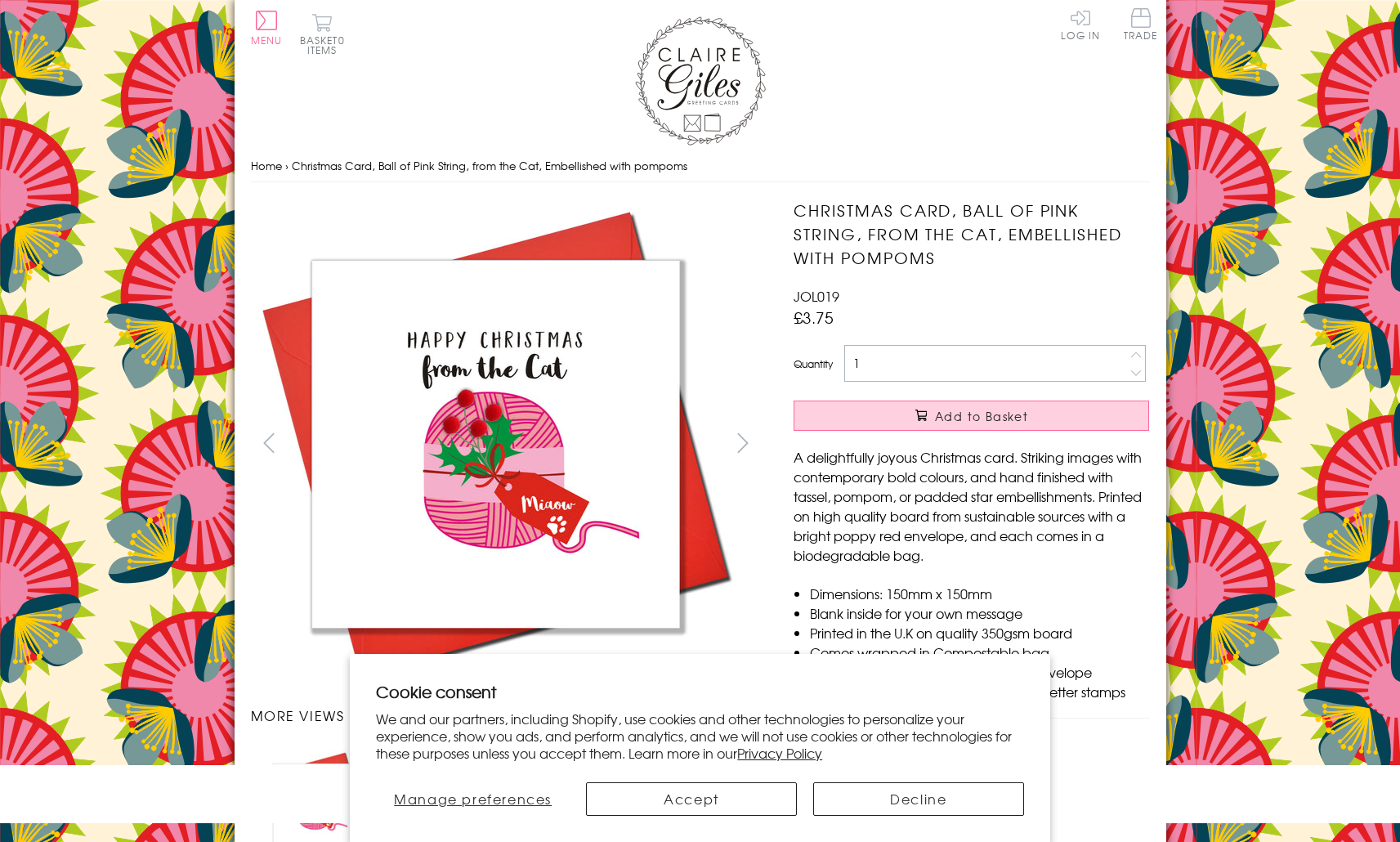 Image resolution: width=1400 pixels, height=842 pixels. I want to click on li: Printed in the U.K on quality 350gsm board, so click(979, 632).